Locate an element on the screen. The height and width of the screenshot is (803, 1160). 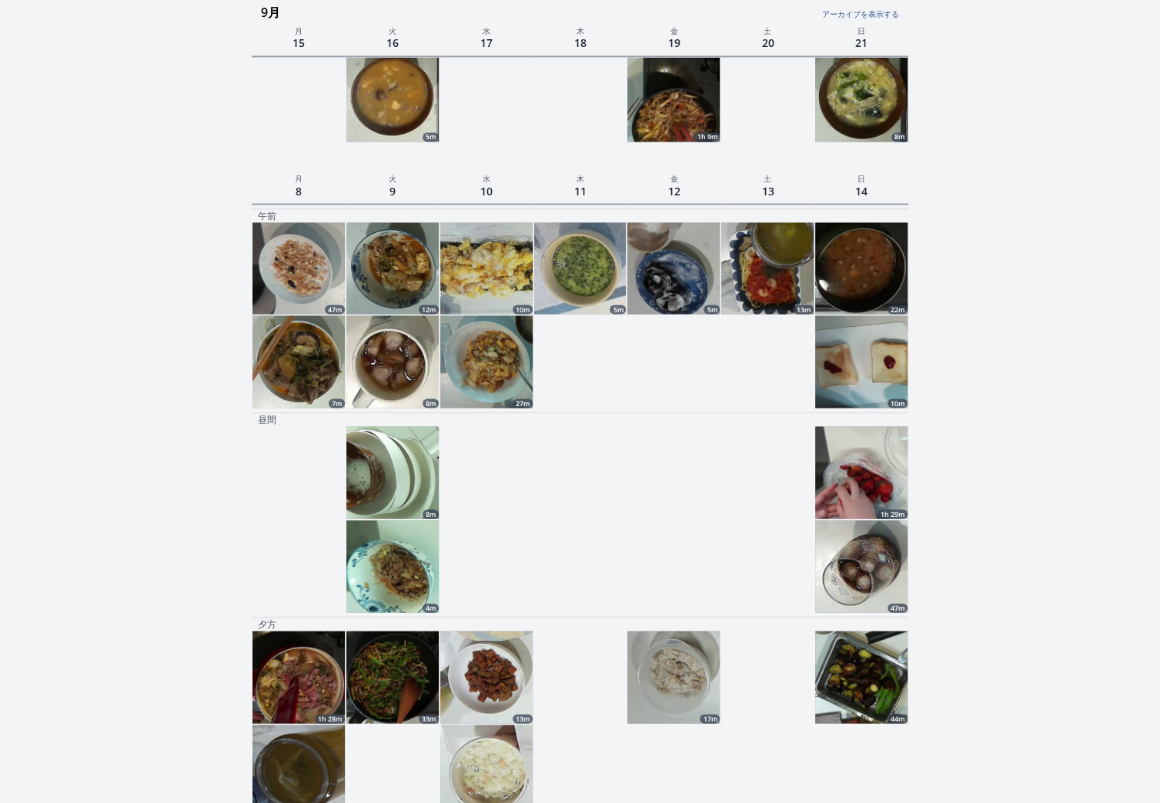
span: 11 is located at coordinates (580, 190).